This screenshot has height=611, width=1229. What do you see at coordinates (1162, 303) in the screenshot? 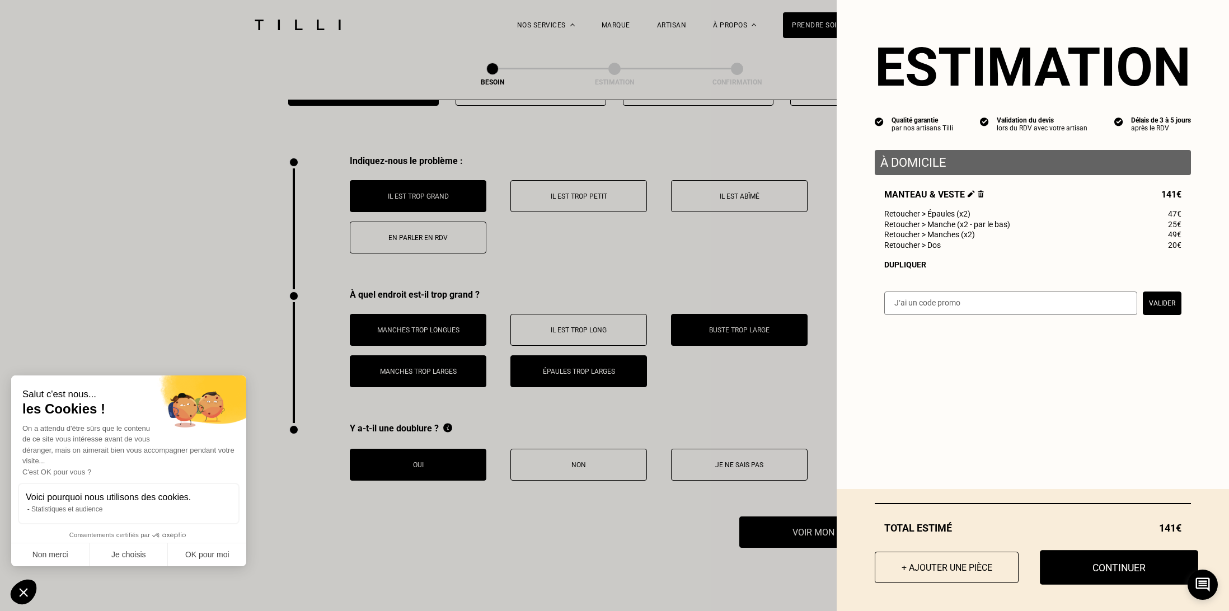
I see `button: Valider` at bounding box center [1162, 303].